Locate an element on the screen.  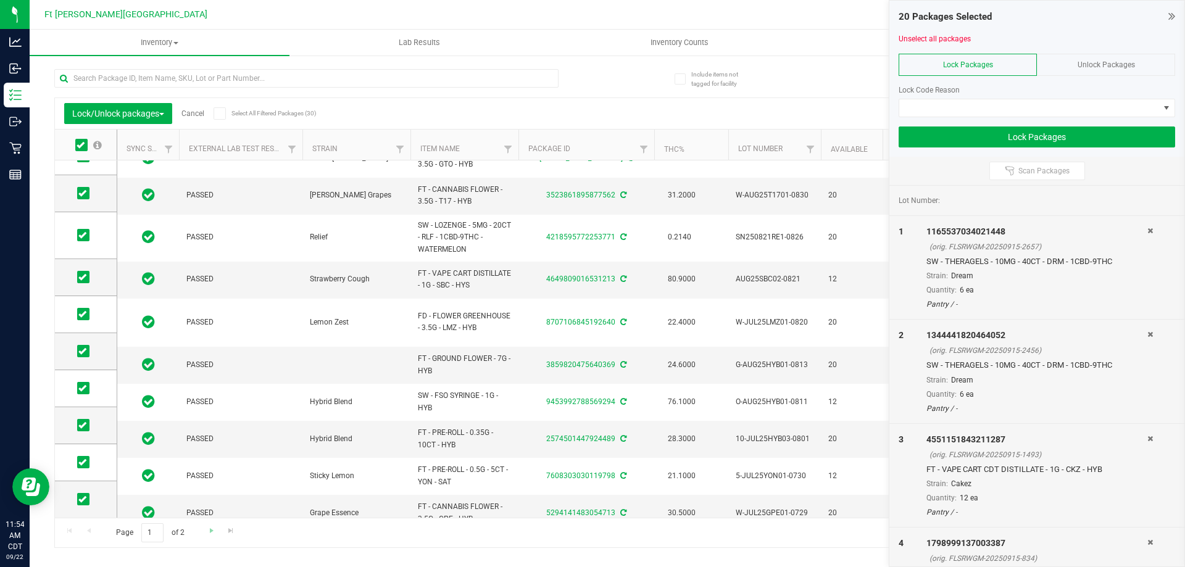
span: SW - FSO SYRINGE - 1G - HYB is located at coordinates (464, 402).